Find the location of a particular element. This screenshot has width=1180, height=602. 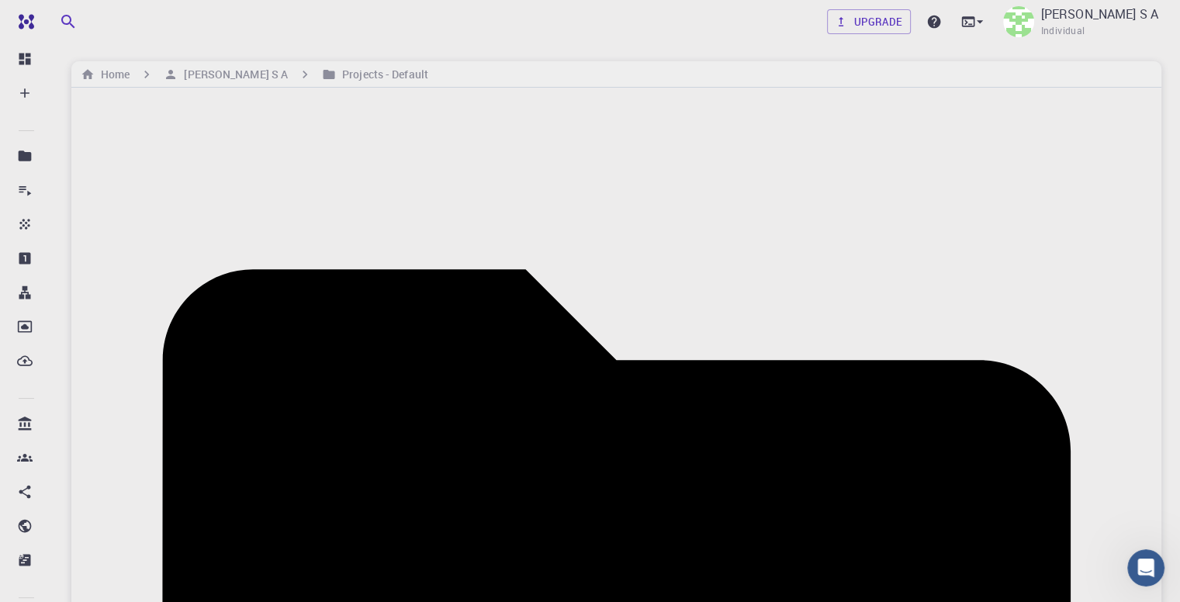

img: Theerthesh S A is located at coordinates (1018, 22).